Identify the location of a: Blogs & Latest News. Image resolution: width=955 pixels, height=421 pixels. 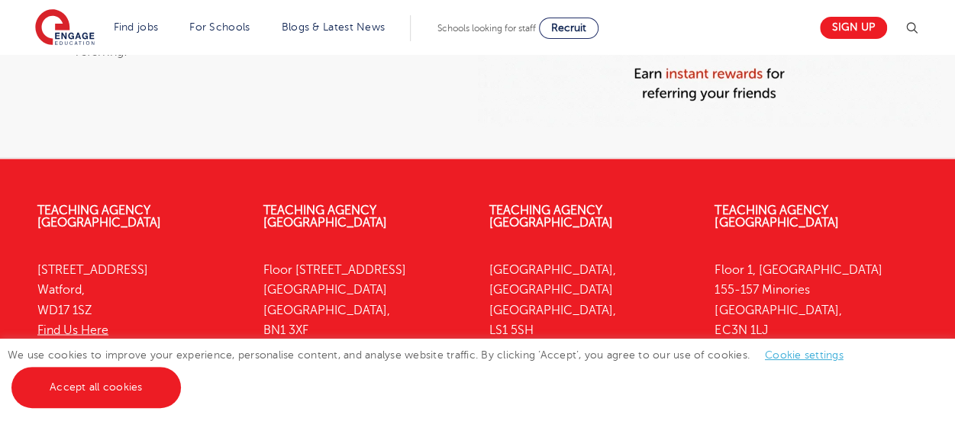
(334, 27).